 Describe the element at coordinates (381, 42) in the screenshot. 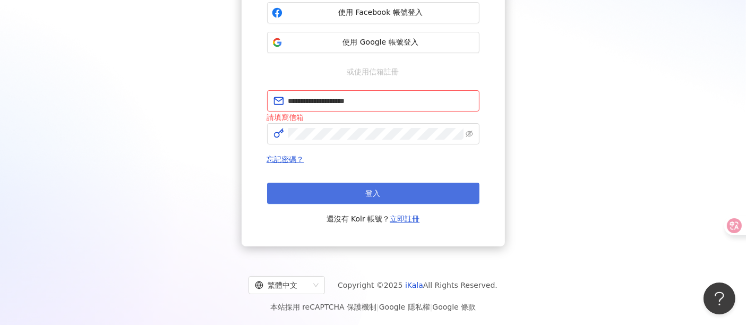

I see `span: 使用 Google 帳號登入` at that location.